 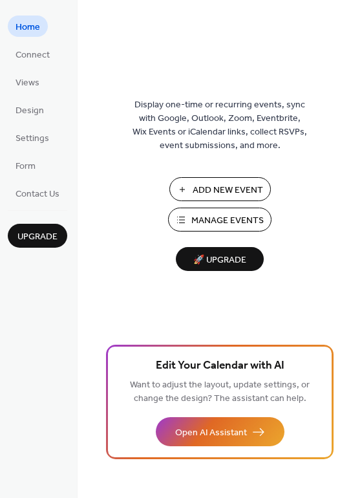 I want to click on span: Upgrade, so click(x=38, y=237).